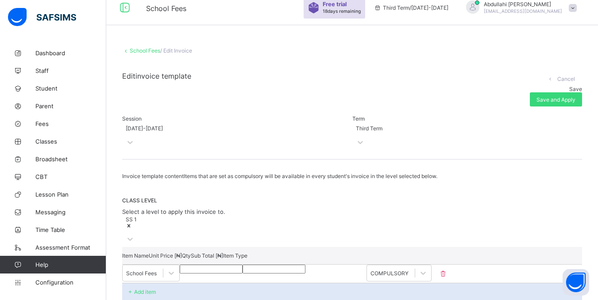 Image resolution: width=598 pixels, height=300 pixels. Describe the element at coordinates (235, 256) in the screenshot. I see `p: Item Type` at that location.